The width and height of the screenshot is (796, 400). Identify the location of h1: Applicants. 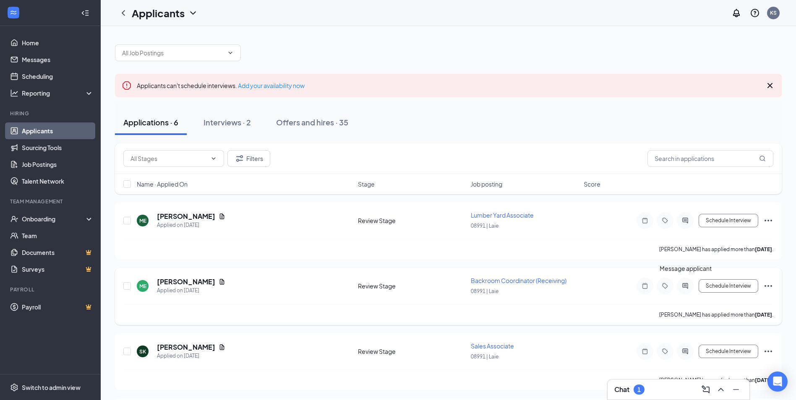
(158, 13).